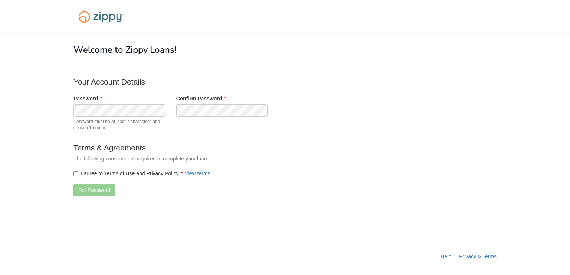  Describe the element at coordinates (478, 257) in the screenshot. I see `a: Privacy & Terms` at that location.